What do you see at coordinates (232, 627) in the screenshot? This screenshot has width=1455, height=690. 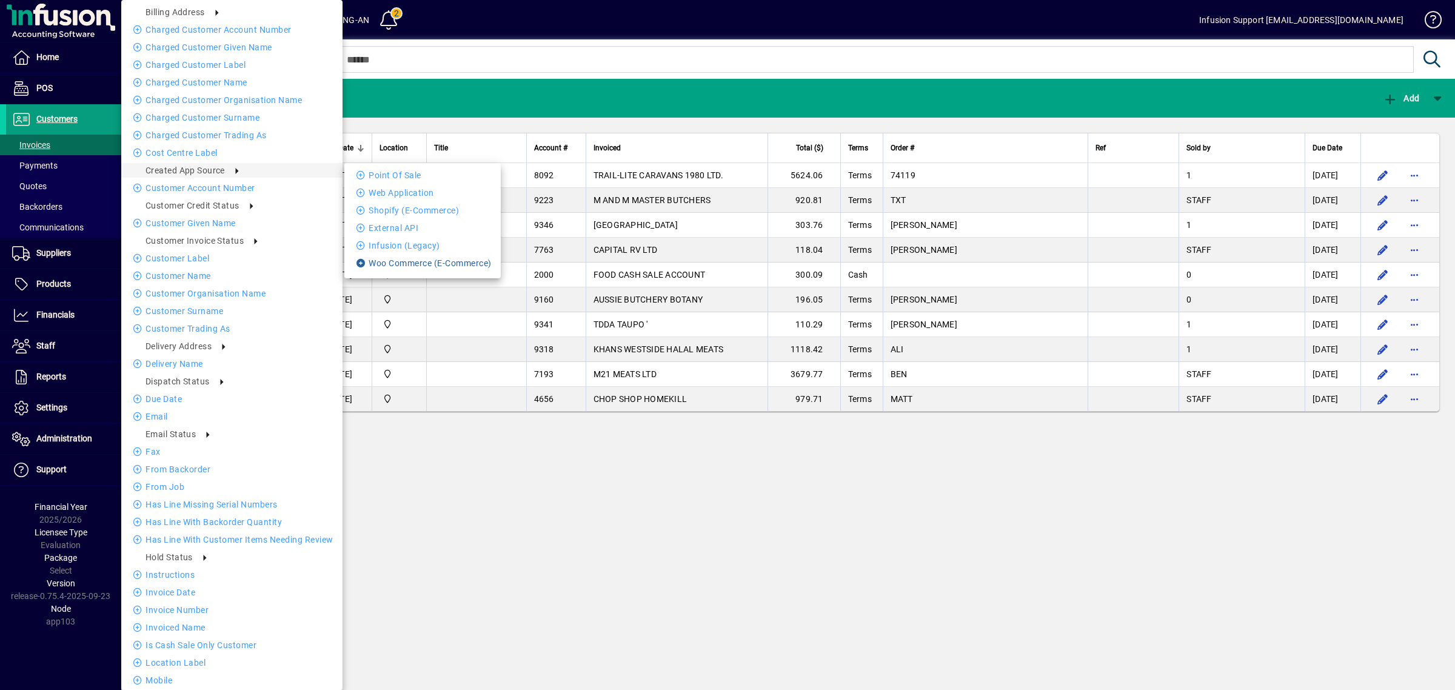 I see `li: Invoiced Name` at bounding box center [232, 627].